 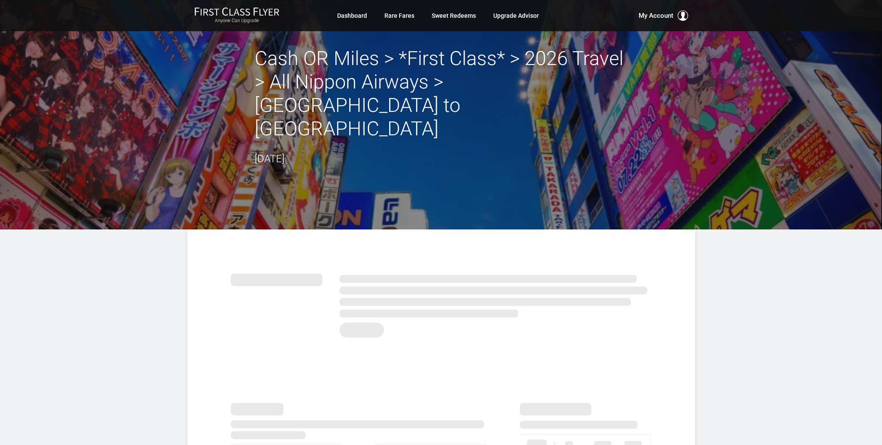 What do you see at coordinates (663, 16) in the screenshot?
I see `button: My Account` at bounding box center [663, 16].